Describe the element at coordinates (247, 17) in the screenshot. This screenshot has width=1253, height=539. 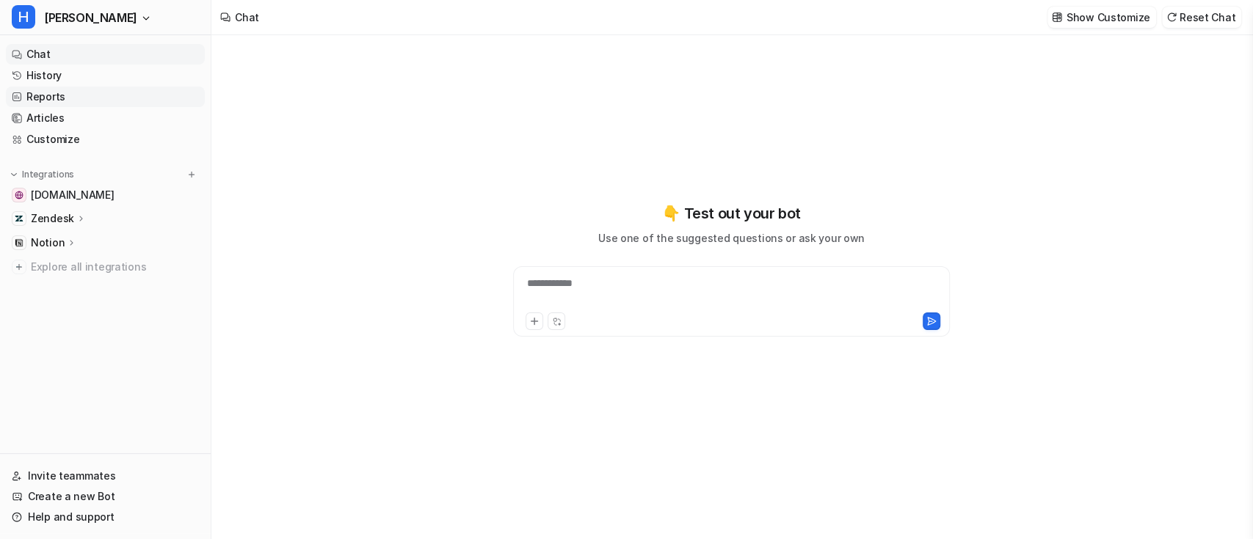
I see `div: Chat` at that location.